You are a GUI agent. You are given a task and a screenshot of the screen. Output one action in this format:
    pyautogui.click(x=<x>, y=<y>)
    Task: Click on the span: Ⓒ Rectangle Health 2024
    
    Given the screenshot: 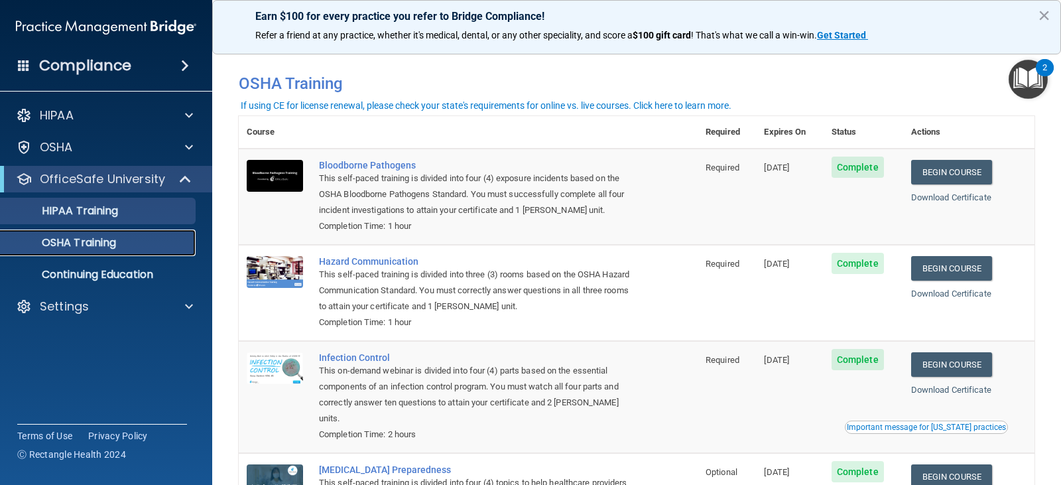 What is the action you would take?
    pyautogui.click(x=72, y=454)
    